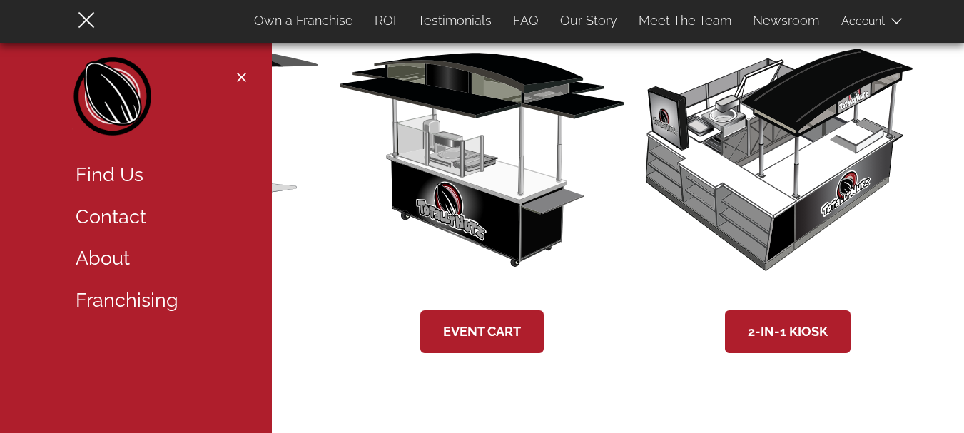  What do you see at coordinates (589, 21) in the screenshot?
I see `a: Our Story` at bounding box center [589, 21].